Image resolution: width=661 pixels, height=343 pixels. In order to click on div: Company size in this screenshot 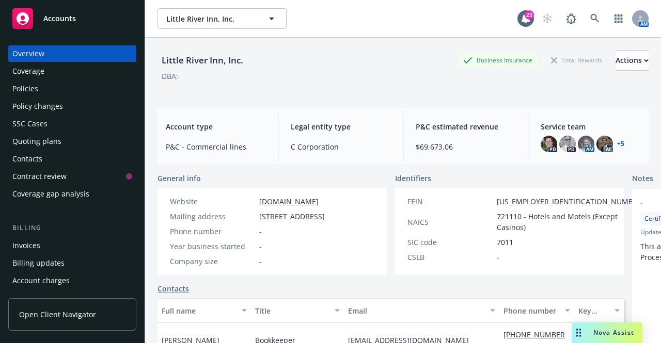, I will do `click(212, 261)`.